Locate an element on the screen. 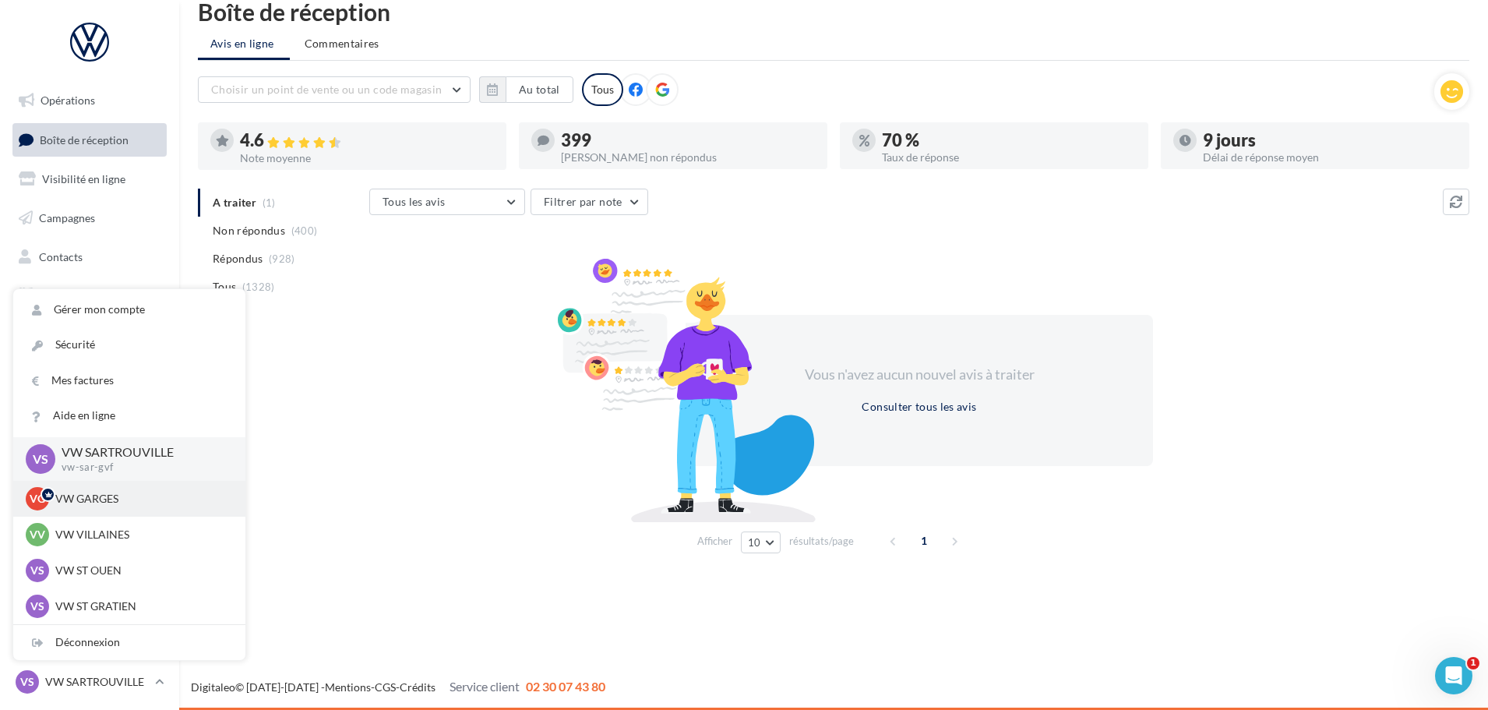 The height and width of the screenshot is (710, 1488). span: Commentaires is located at coordinates (342, 44).